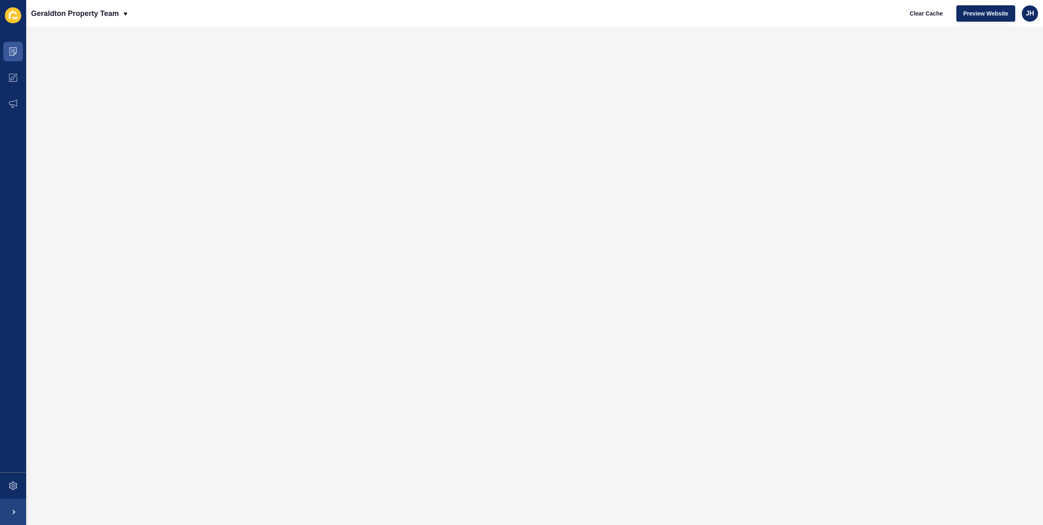  Describe the element at coordinates (985, 13) in the screenshot. I see `span: Preview Website` at that location.